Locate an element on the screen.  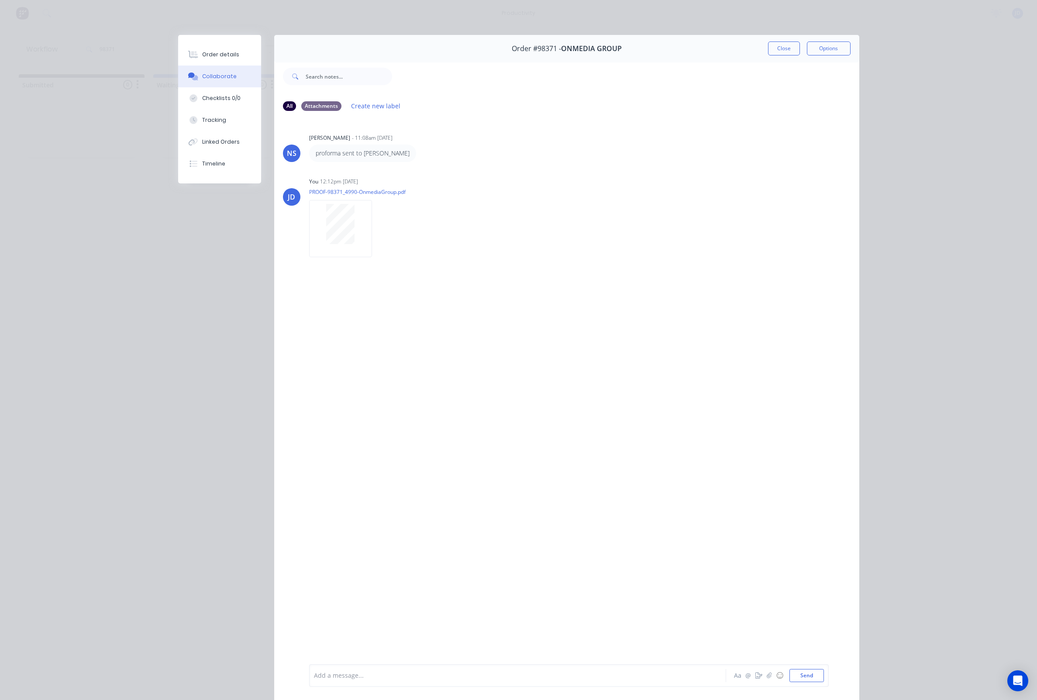
div: Order details is located at coordinates (220, 55).